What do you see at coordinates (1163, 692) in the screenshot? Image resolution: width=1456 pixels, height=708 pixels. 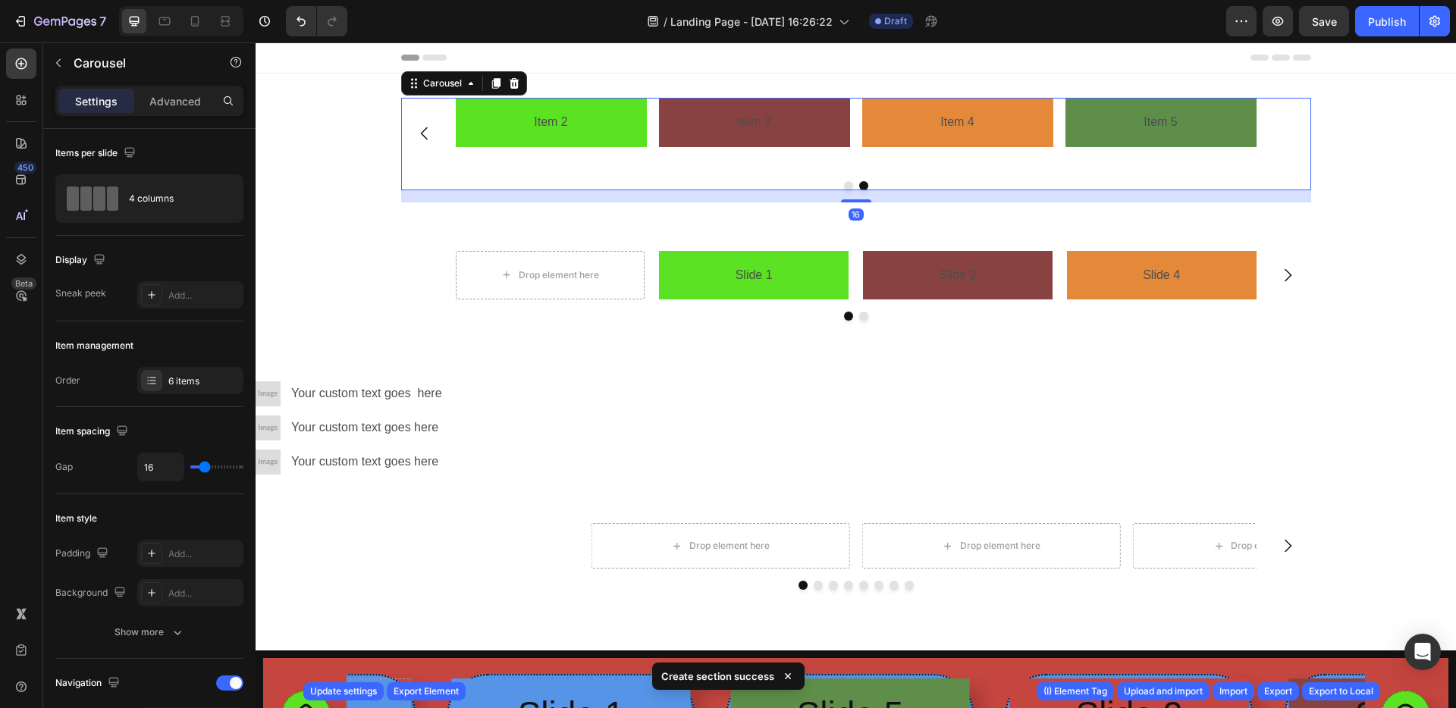 I see `div: Upload and import` at bounding box center [1163, 692].